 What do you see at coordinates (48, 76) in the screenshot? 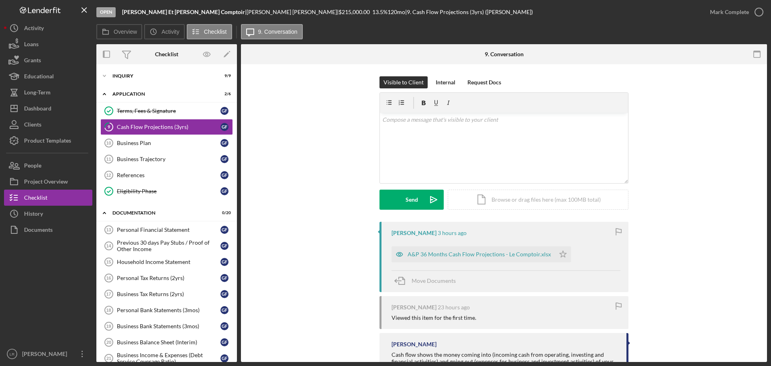
I see `a: Educational` at bounding box center [48, 76].